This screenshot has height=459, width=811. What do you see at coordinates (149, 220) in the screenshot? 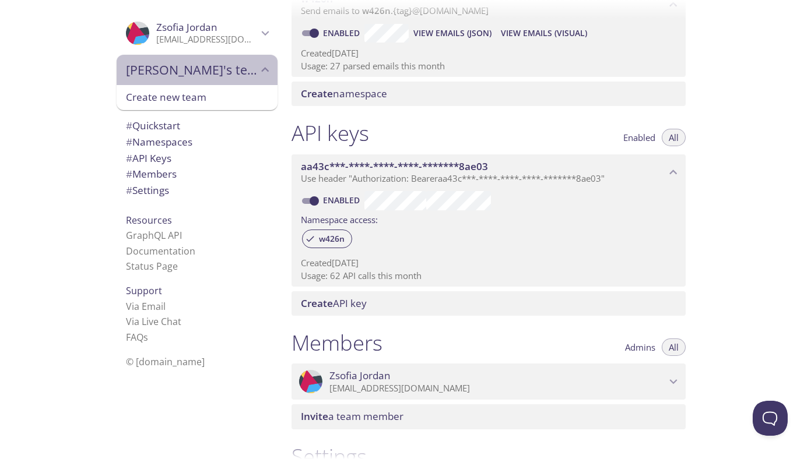
I see `span: Resources` at bounding box center [149, 220].